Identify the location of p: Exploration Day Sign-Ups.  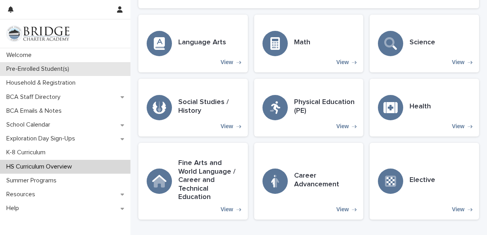
(42, 138).